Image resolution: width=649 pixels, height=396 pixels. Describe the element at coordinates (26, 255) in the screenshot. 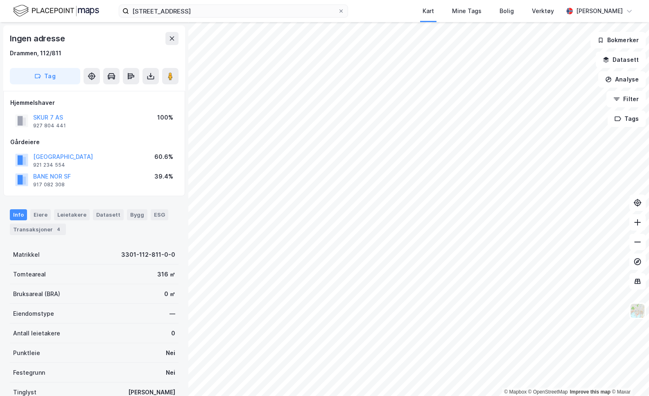

I see `div: Matrikkel` at that location.